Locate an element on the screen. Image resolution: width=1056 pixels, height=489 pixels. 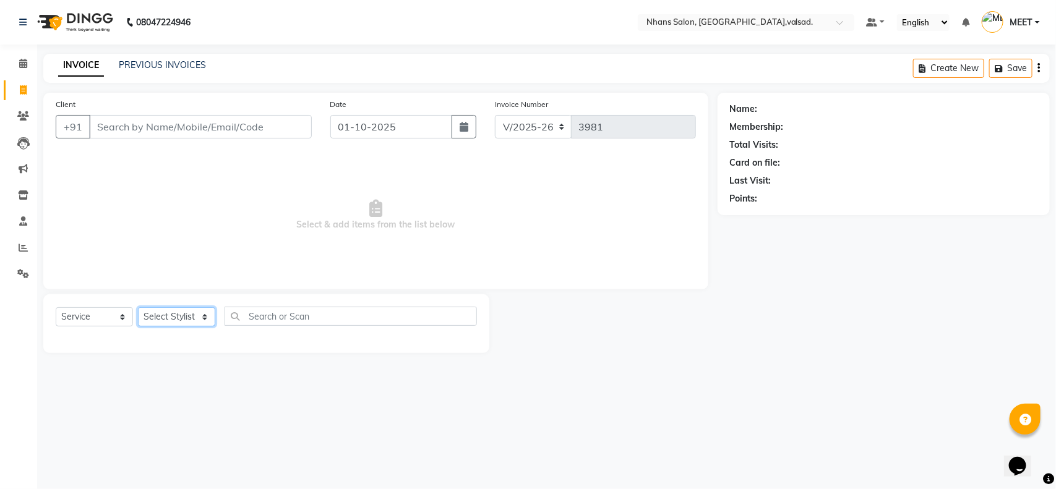
b: 08047224946 is located at coordinates (163, 22).